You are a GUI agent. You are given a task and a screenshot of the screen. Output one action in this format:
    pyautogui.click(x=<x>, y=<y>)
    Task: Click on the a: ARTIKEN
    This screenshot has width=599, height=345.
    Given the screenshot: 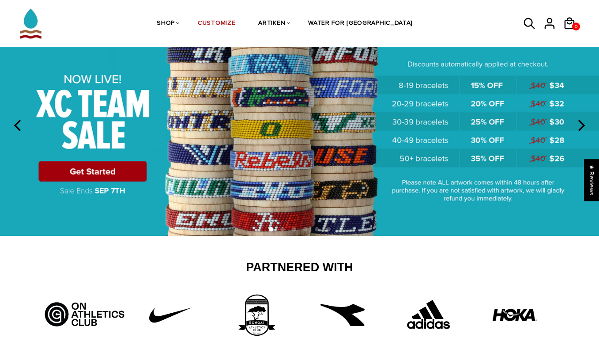 What is the action you would take?
    pyautogui.click(x=272, y=24)
    